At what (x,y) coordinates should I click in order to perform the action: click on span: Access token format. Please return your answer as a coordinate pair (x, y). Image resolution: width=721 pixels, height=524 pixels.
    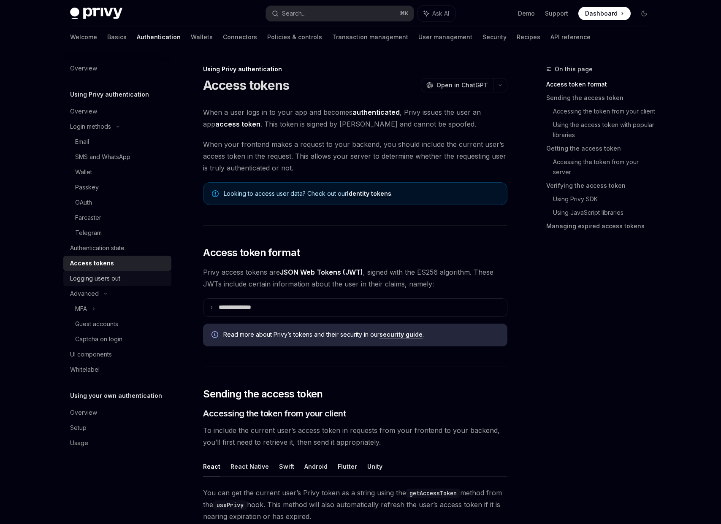
    Looking at the image, I should click on (252, 253).